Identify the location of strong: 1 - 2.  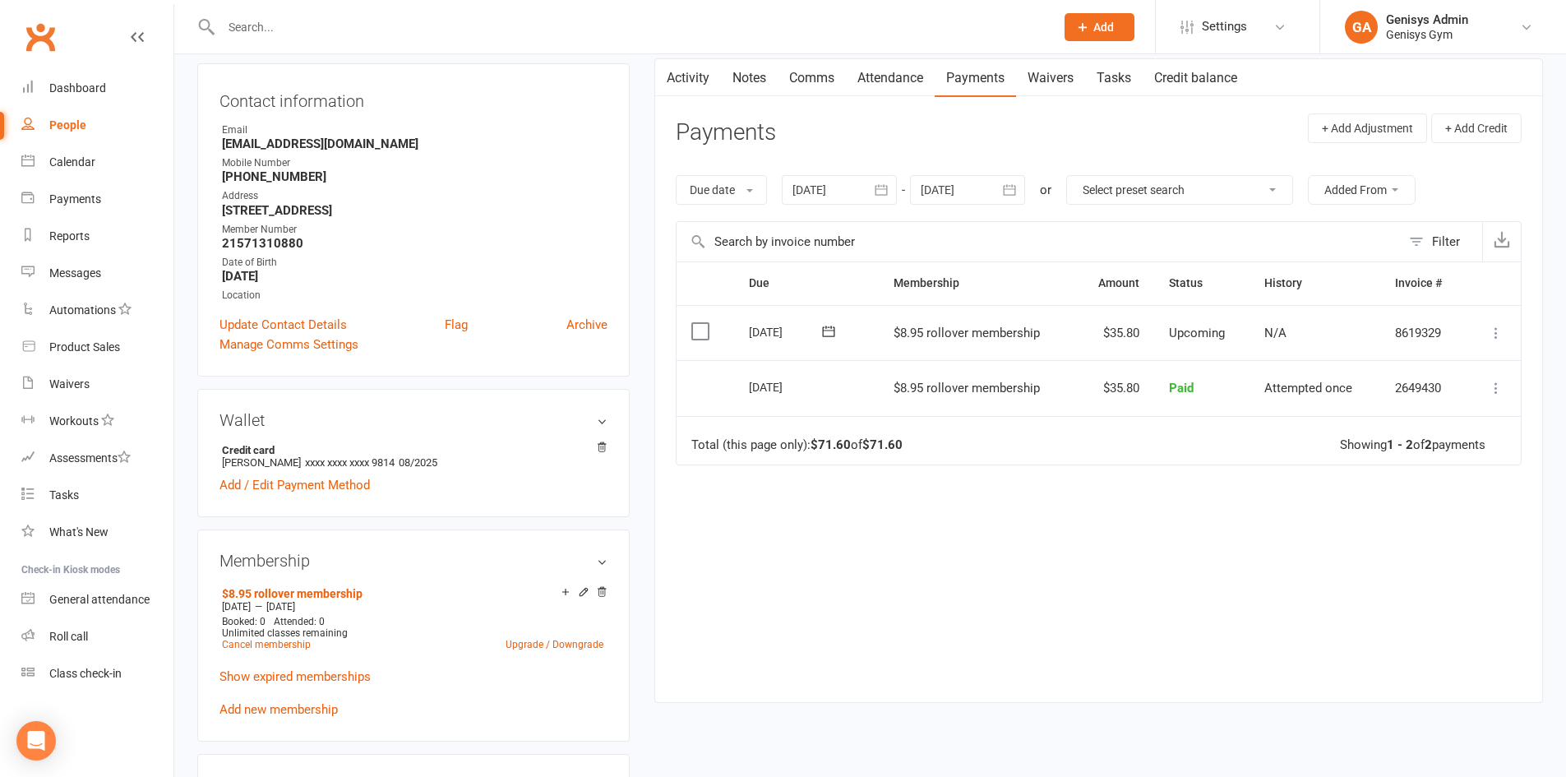
(1400, 445).